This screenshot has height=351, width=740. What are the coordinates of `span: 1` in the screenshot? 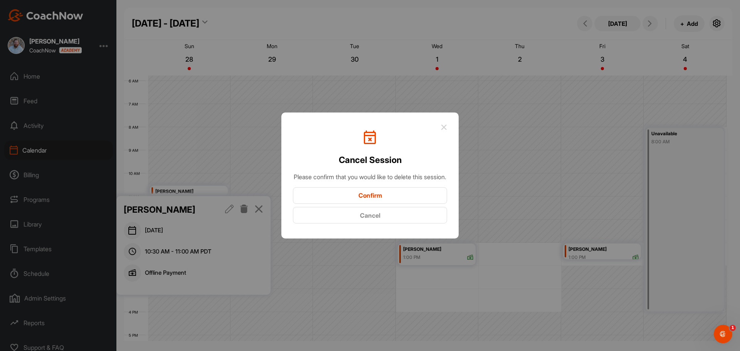 It's located at (733, 328).